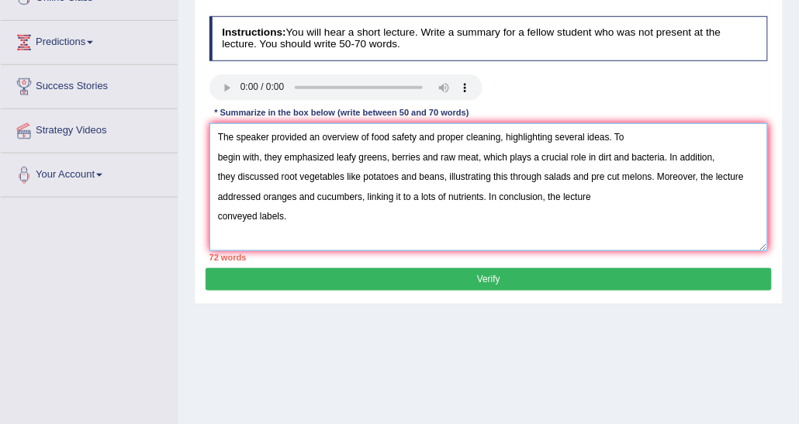 The height and width of the screenshot is (424, 799). I want to click on a: Predictions, so click(89, 40).